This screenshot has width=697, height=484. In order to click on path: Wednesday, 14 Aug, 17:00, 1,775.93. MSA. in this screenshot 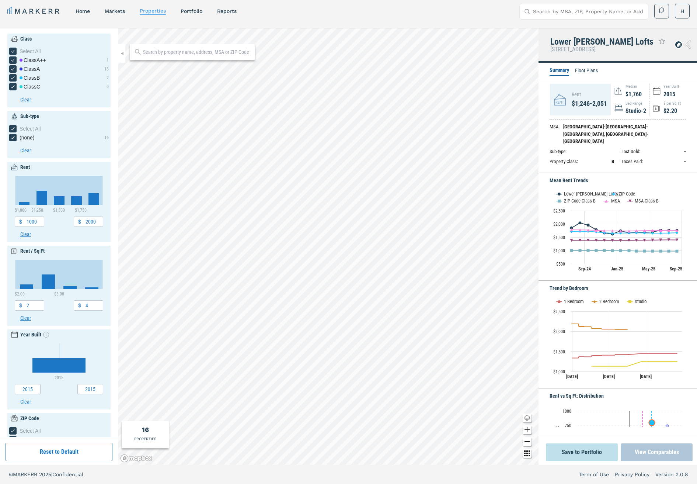, I will do `click(580, 230)`.